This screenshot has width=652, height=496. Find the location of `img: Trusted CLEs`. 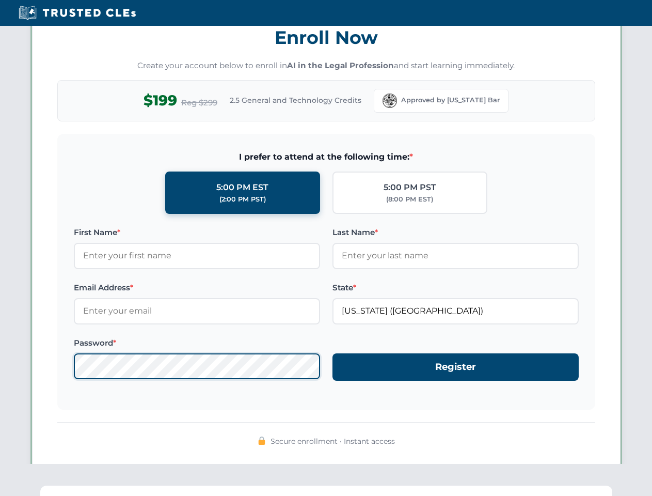

img: Trusted CLEs is located at coordinates (77, 13).